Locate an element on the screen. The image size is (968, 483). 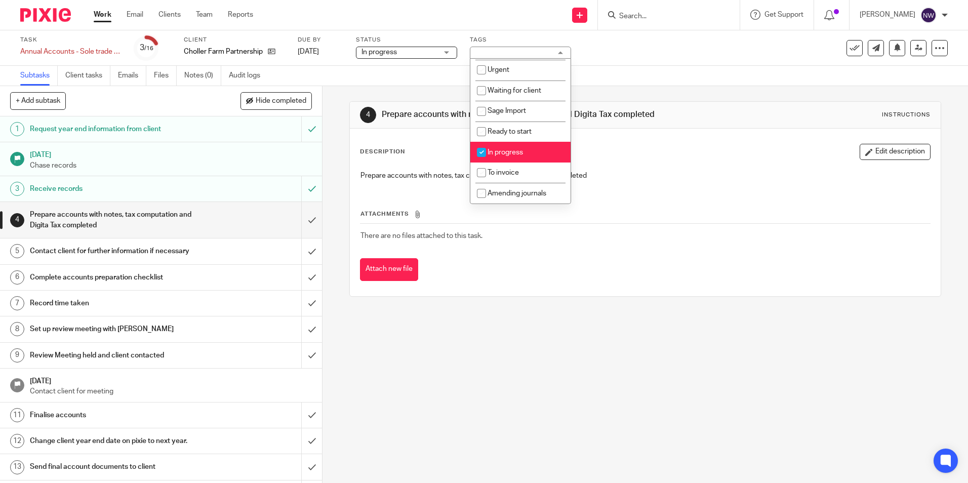
a: Notes (0) is located at coordinates (203, 75).